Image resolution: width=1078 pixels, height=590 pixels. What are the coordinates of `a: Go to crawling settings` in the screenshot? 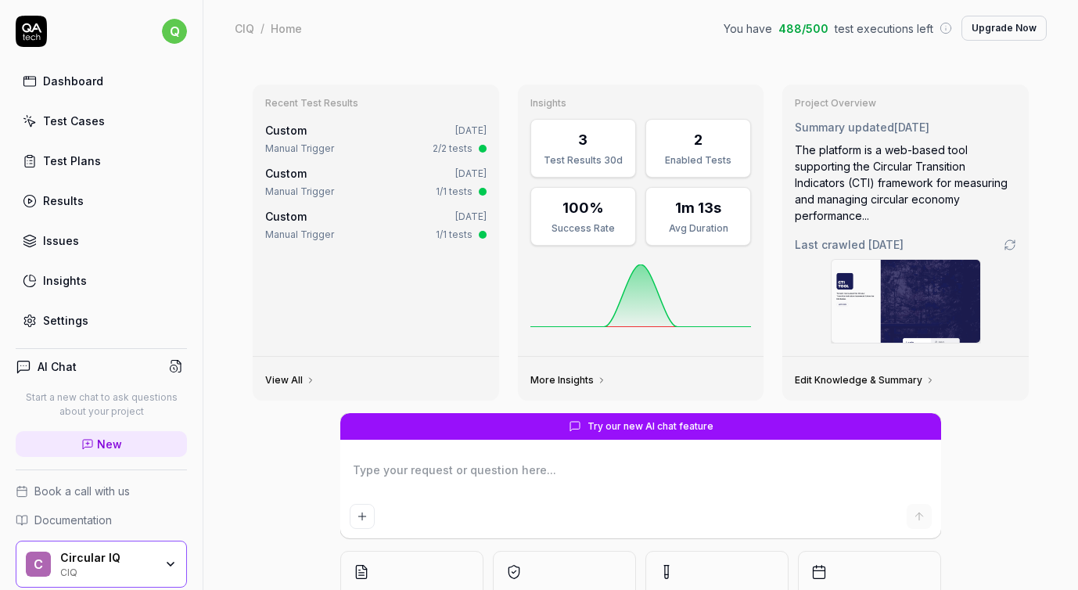 It's located at (1010, 245).